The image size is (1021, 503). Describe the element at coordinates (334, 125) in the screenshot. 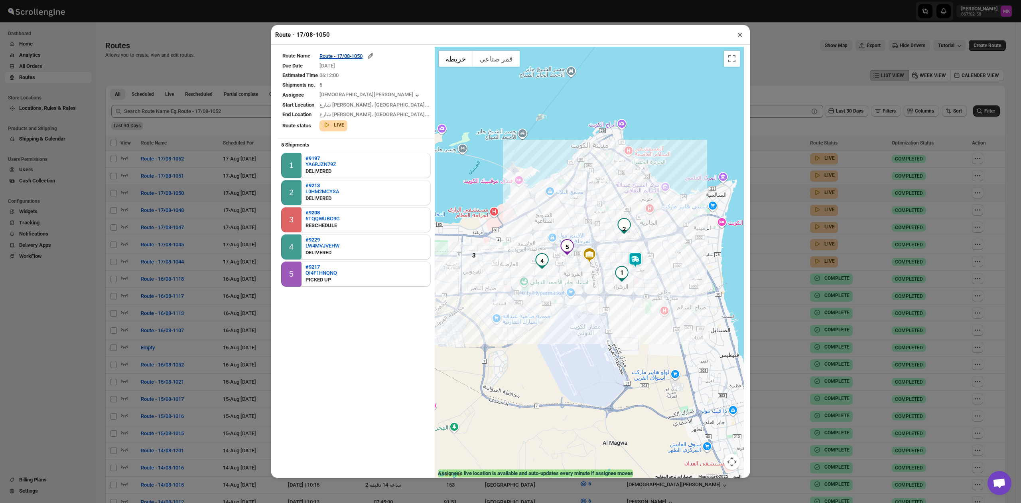

I see `button: LIVE` at that location.